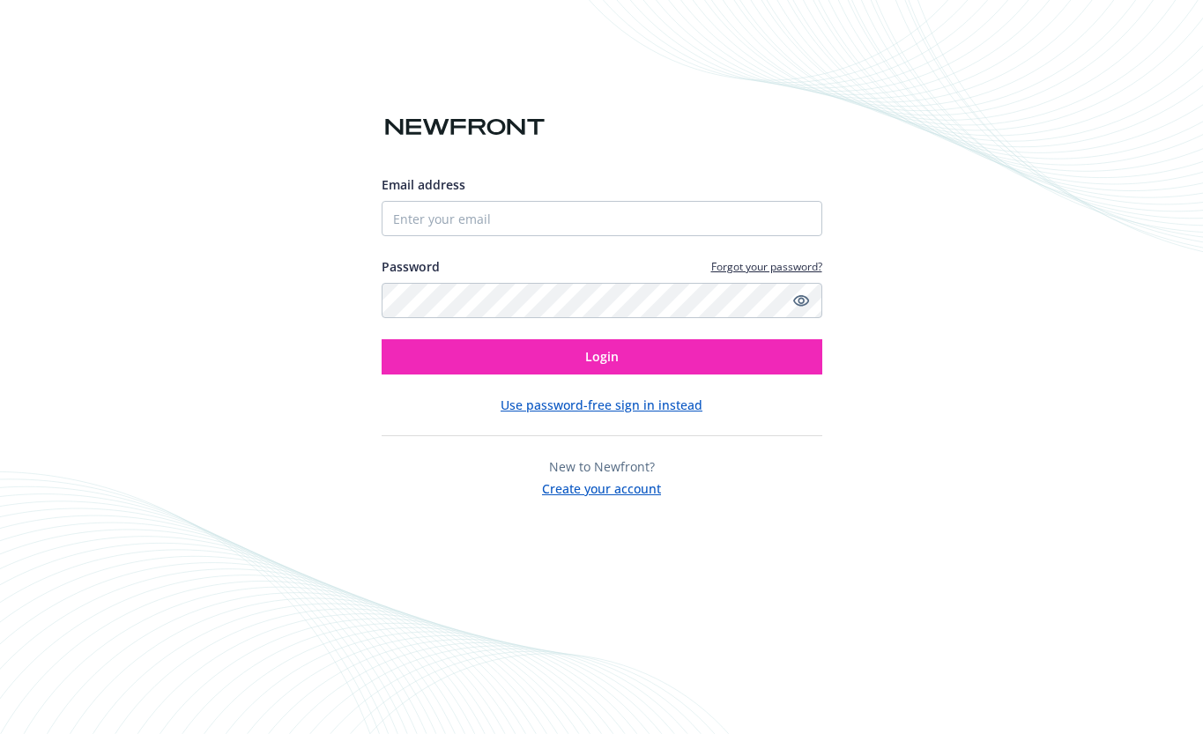 This screenshot has width=1203, height=734. Describe the element at coordinates (465, 127) in the screenshot. I see `img: Newfront logo` at that location.